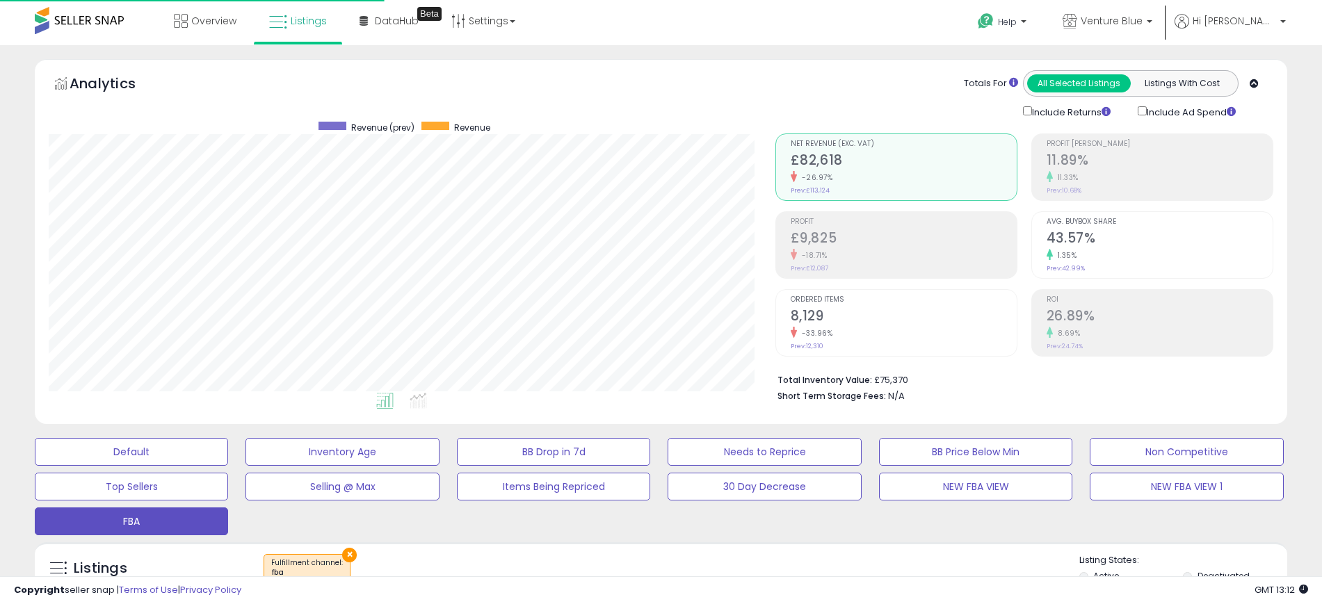  I want to click on h2: 11.89%, so click(1160, 161).